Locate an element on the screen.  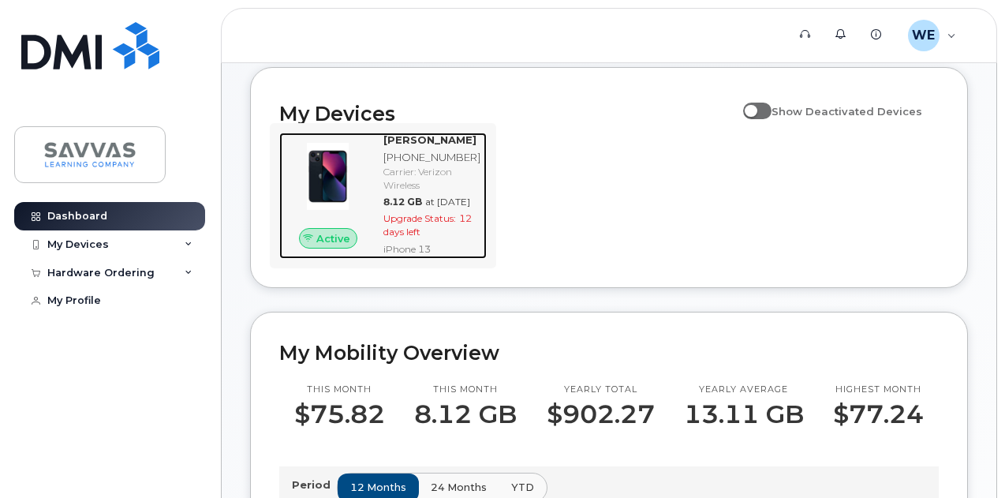
p: 8.12 GB is located at coordinates (466, 414).